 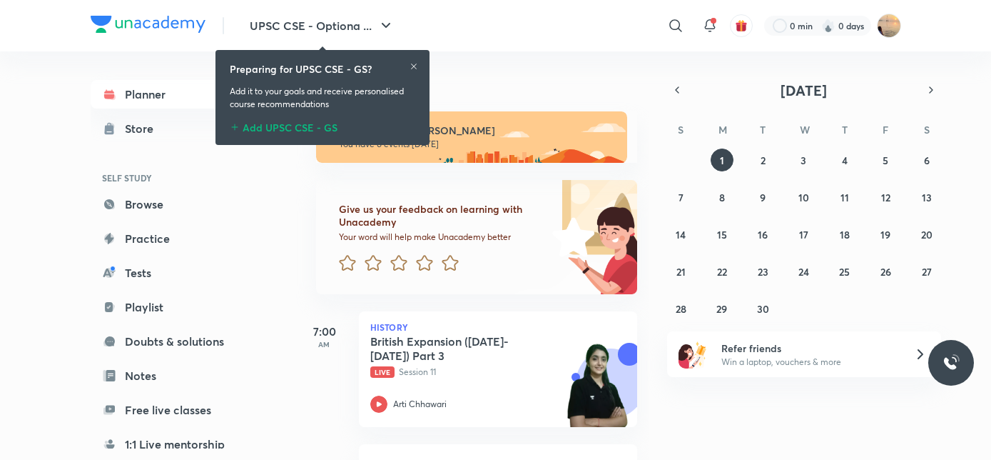 What do you see at coordinates (443, 216) in the screenshot?
I see `h6: Give us your feedback on learning with Unacademy` at bounding box center [443, 216].